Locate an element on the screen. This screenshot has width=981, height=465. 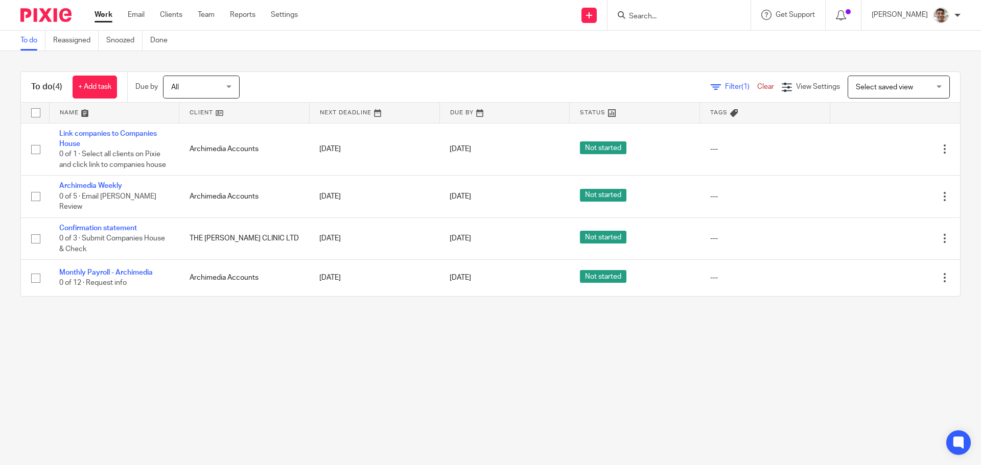
span: 0 of 1 · Select all clients on Pixie and click link to companies house is located at coordinates (112, 159).